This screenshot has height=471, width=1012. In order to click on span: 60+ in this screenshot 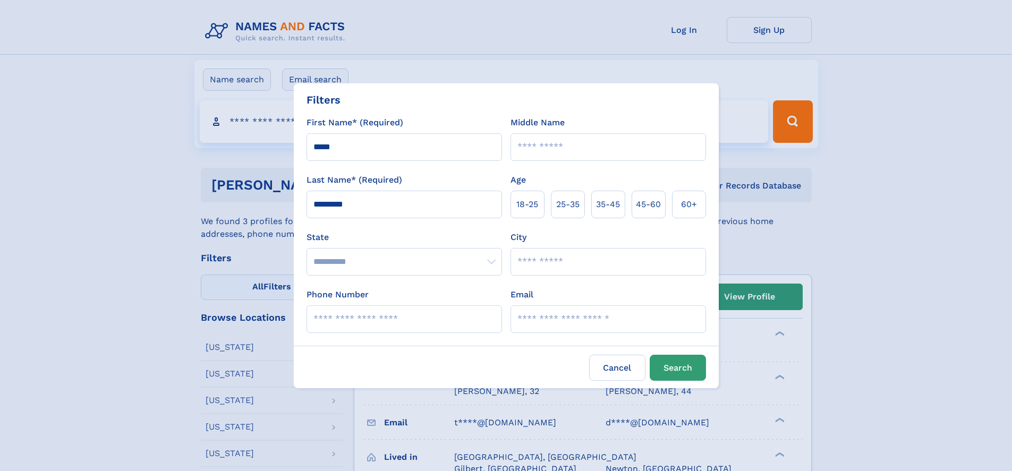, I will do `click(689, 205)`.